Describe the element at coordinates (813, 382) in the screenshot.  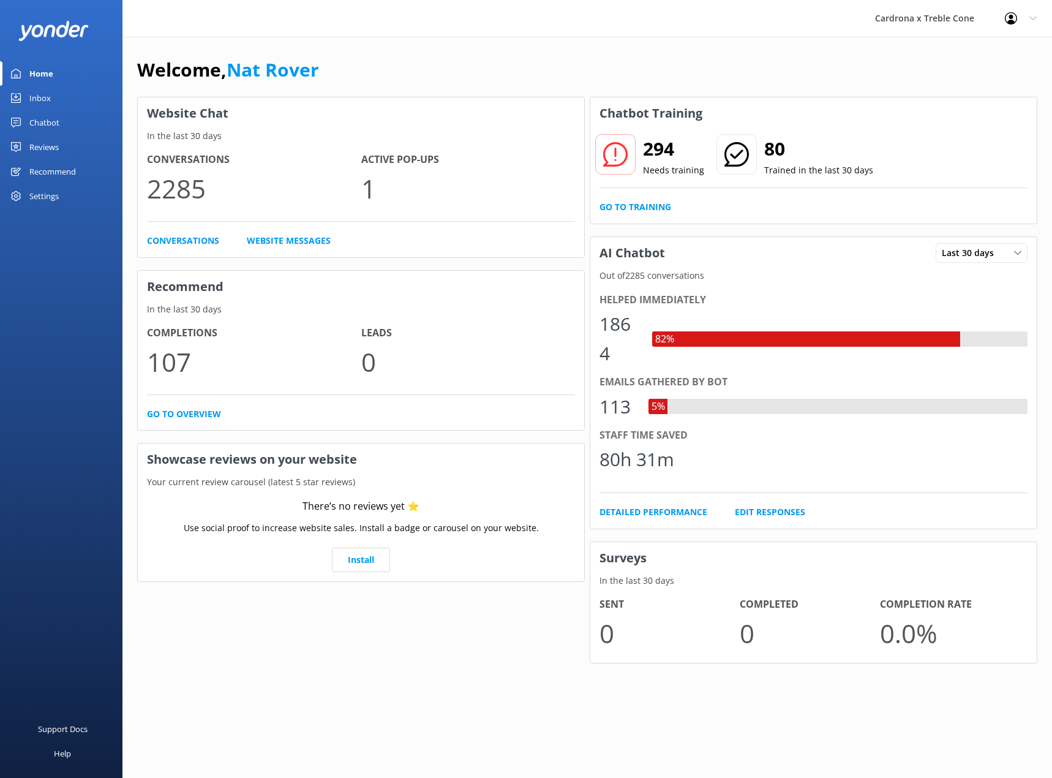
I see `div: Emails gathered by bot` at that location.